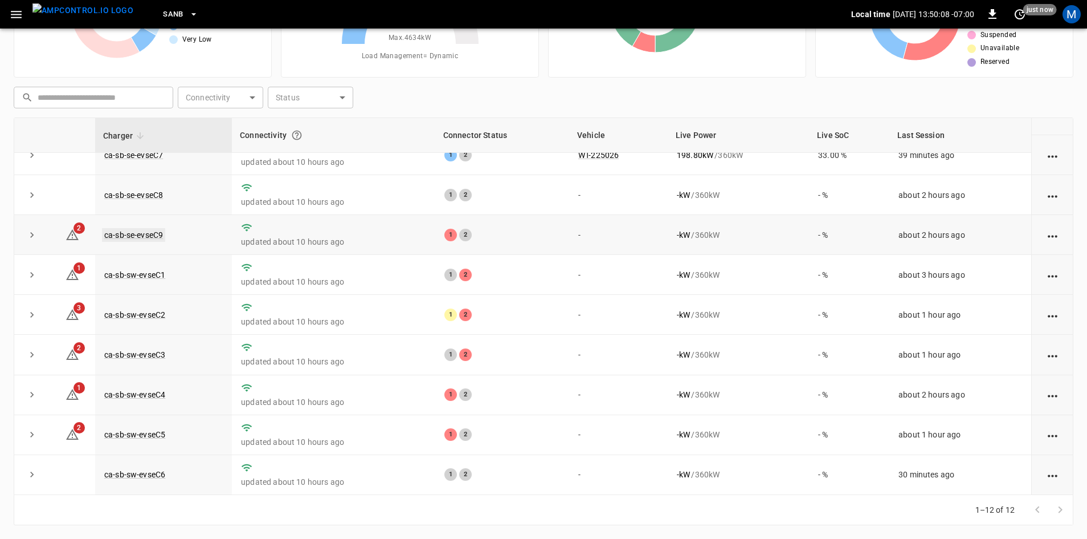 This screenshot has height=539, width=1087. Describe the element at coordinates (134, 275) in the screenshot. I see `a: ca-sb-sw-evseC1` at that location.